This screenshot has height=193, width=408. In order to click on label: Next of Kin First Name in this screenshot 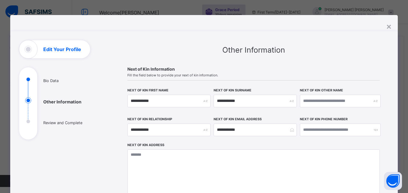, I will do `click(148, 90)`.